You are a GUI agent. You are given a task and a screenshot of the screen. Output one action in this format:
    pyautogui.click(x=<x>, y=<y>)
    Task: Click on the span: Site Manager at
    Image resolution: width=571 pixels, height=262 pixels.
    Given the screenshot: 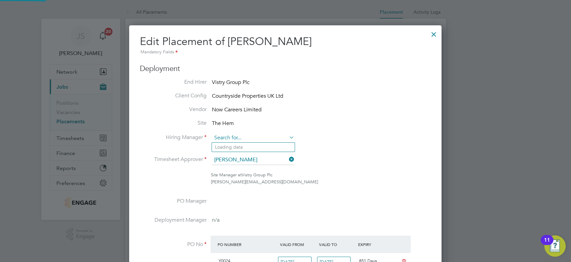 What is the action you would take?
    pyautogui.click(x=226, y=175)
    